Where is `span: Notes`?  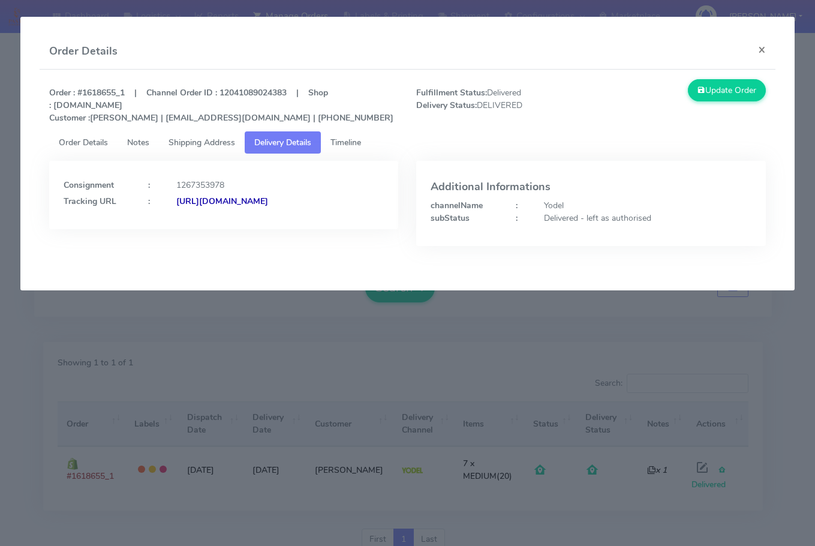
span: Notes is located at coordinates (138, 142).